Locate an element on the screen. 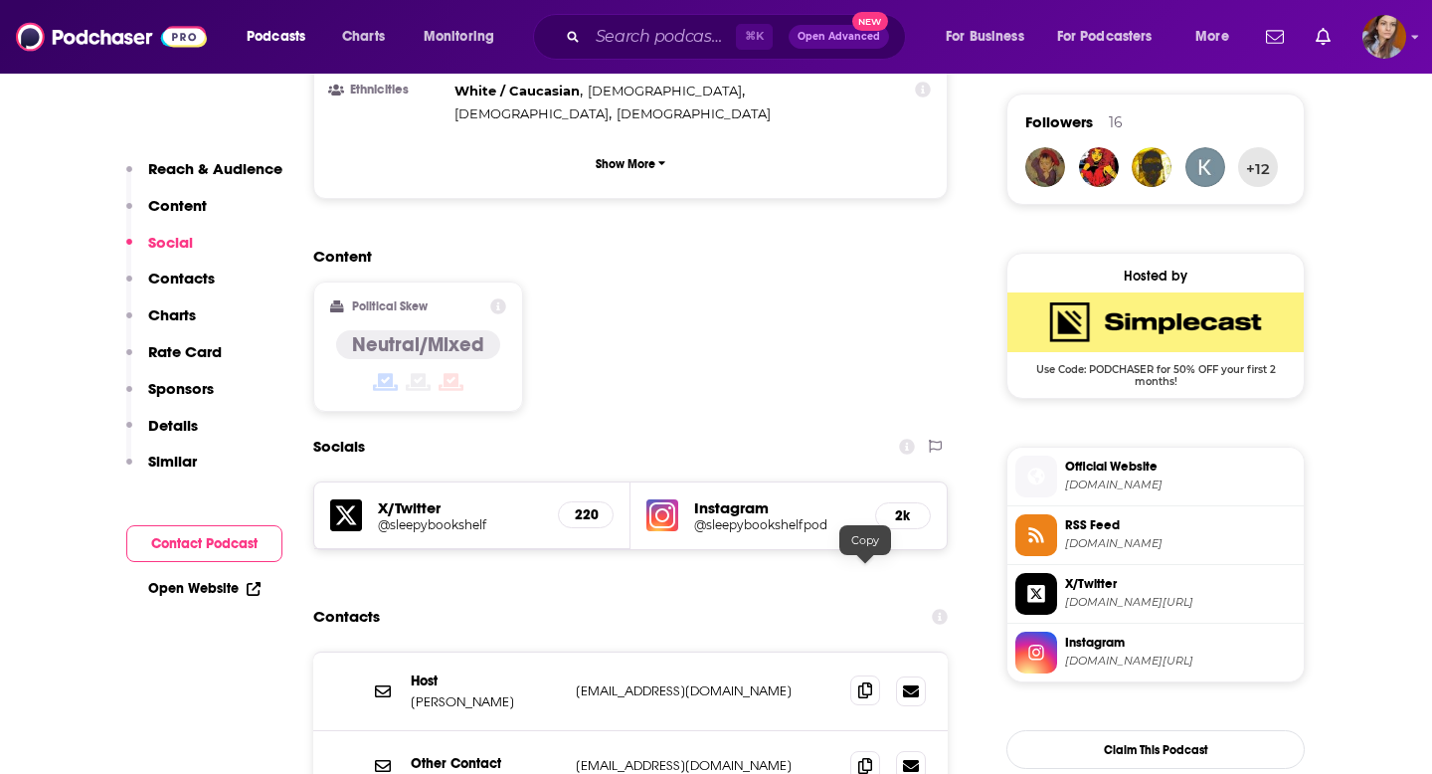  a: @sleepybookshelfpod is located at coordinates (777, 524).